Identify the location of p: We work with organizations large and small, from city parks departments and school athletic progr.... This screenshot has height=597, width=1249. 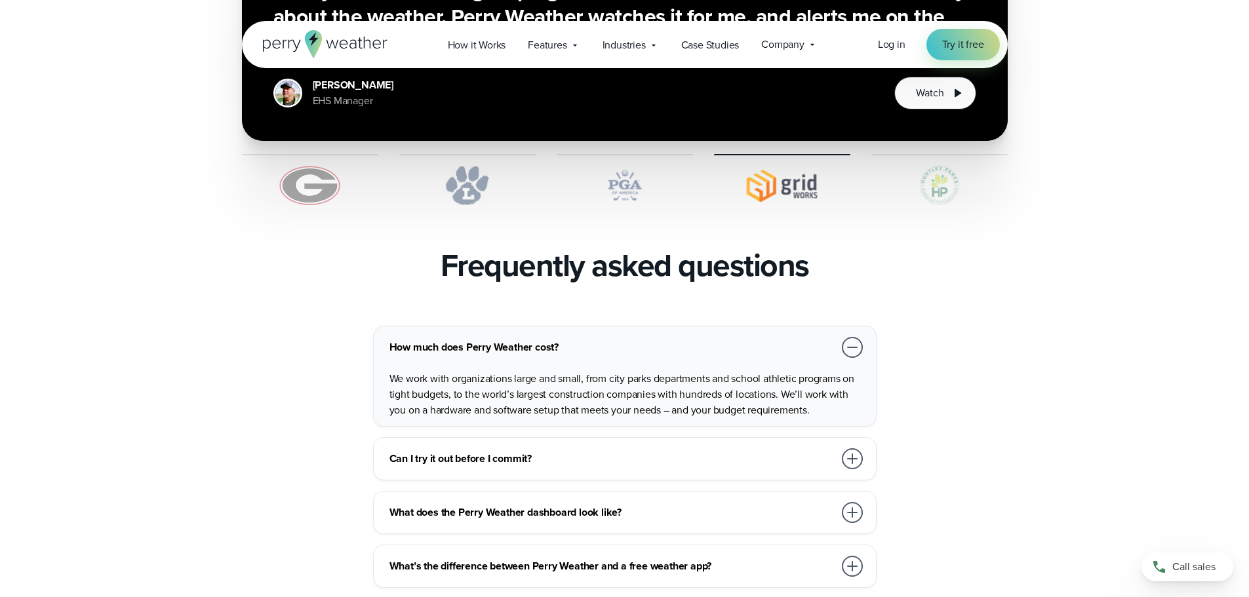
(628, 395).